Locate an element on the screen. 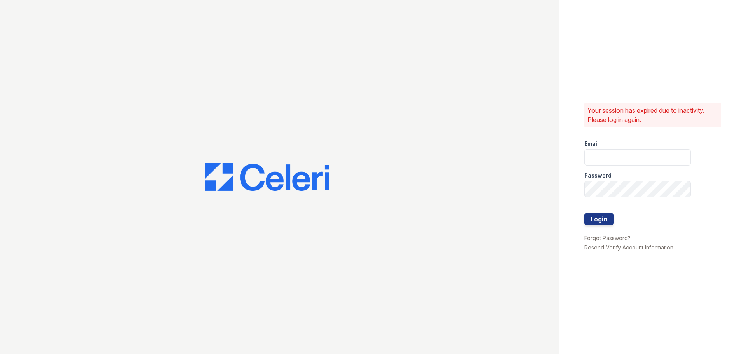  a: Forgot Password? is located at coordinates (608, 238).